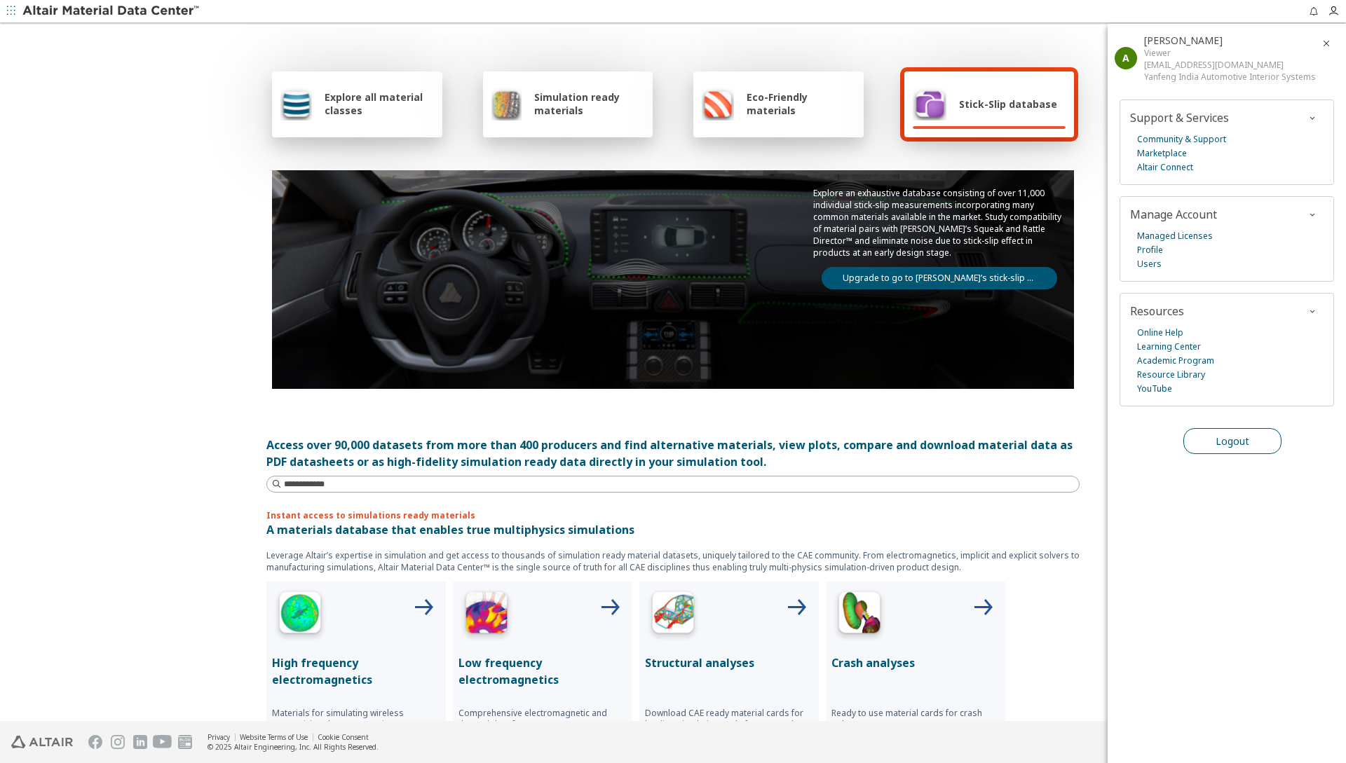  I want to click on img: Eco-Friendly materials, so click(718, 104).